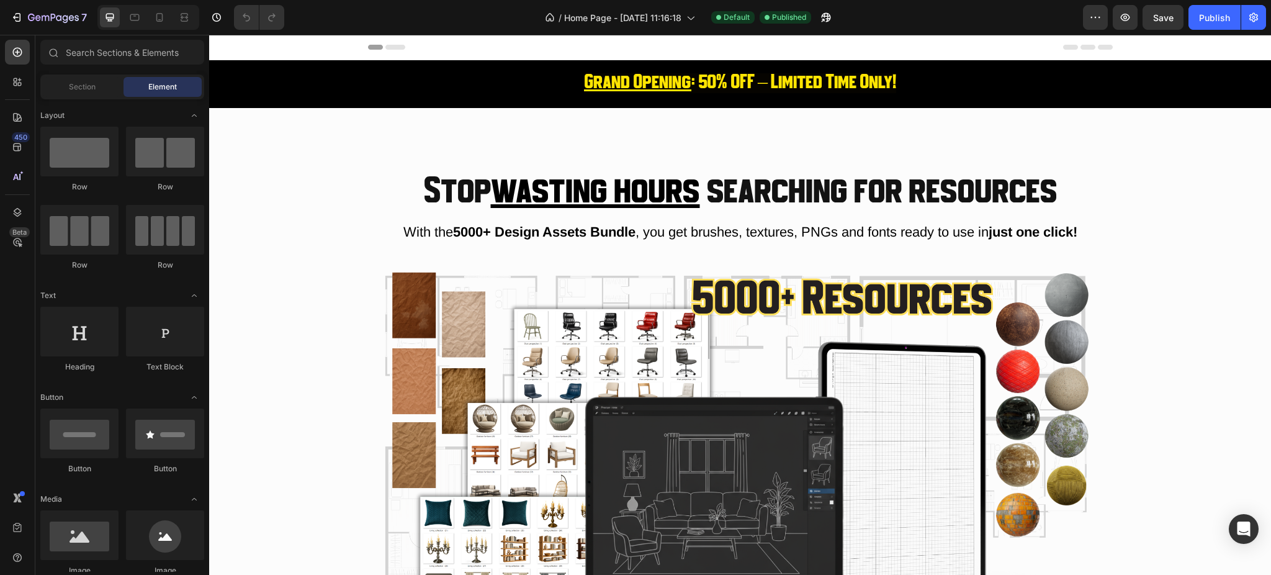  What do you see at coordinates (1163, 17) in the screenshot?
I see `button: Save` at bounding box center [1163, 17].